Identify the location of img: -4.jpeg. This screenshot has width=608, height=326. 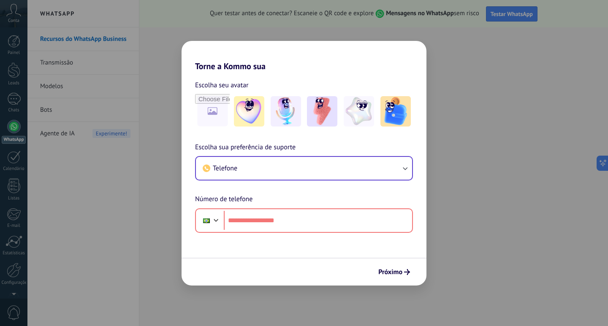
(359, 111).